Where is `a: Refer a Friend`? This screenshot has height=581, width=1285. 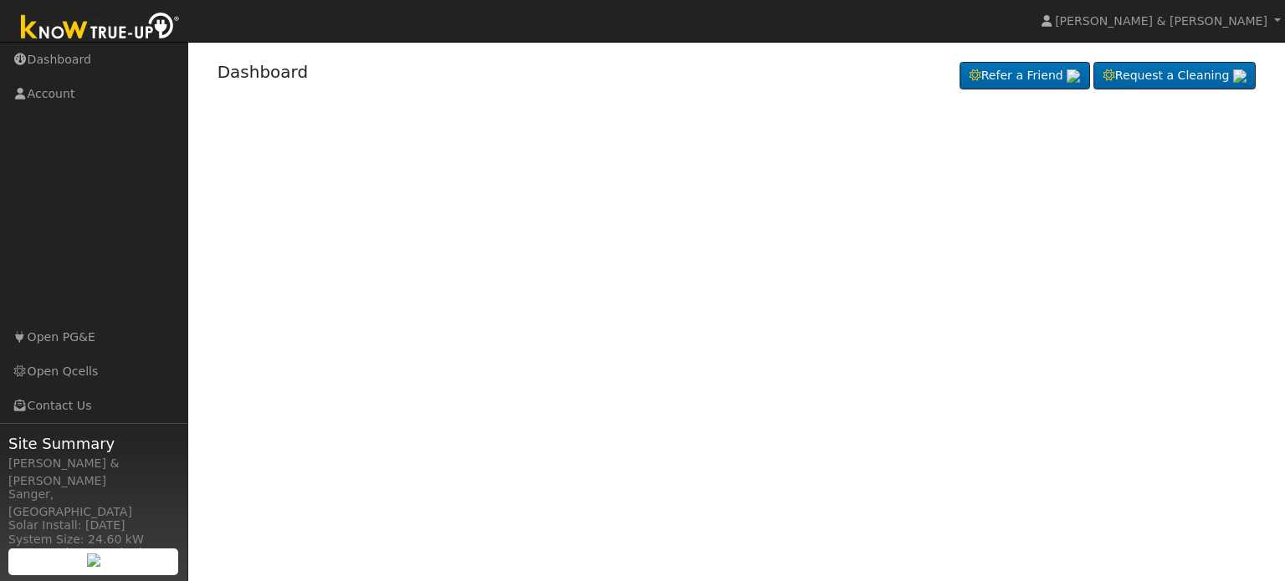 a: Refer a Friend is located at coordinates (1025, 76).